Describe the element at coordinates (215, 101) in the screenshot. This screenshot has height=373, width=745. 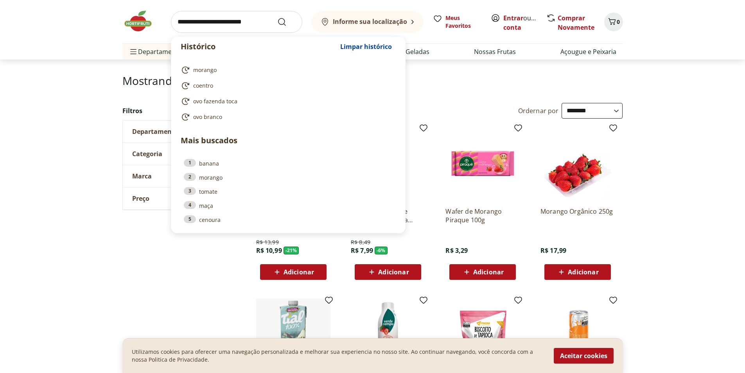
I see `span: ovo fazenda toca` at that location.